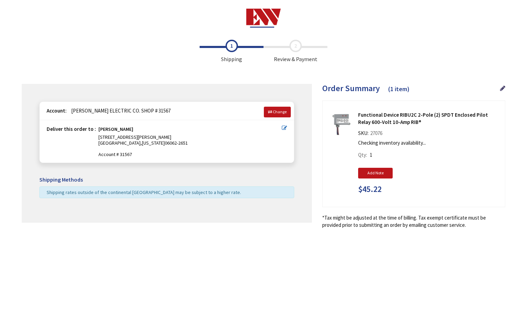 The width and height of the screenshot is (527, 319). What do you see at coordinates (428, 143) in the screenshot?
I see `p: Checking inventory availability...` at bounding box center [428, 143].